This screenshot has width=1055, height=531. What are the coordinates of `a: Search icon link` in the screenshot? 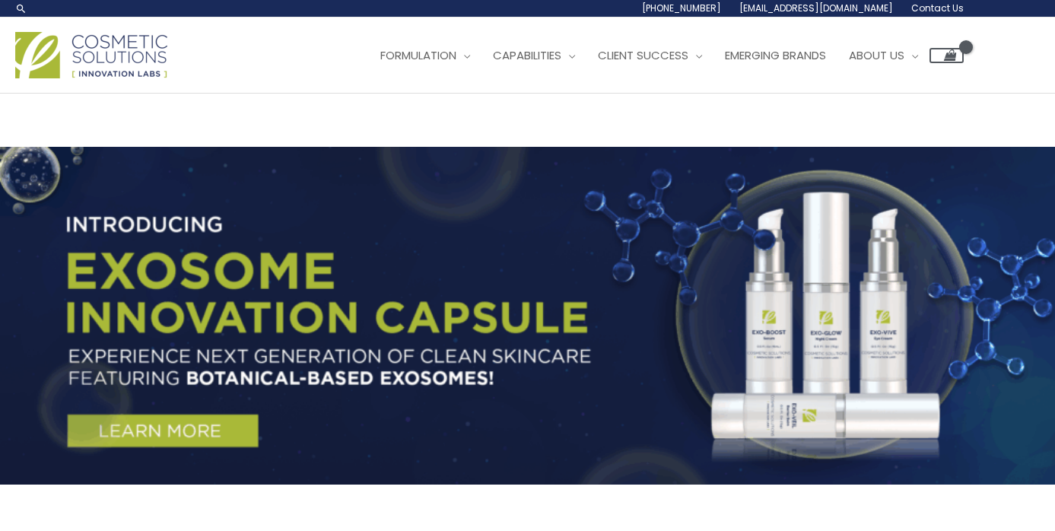 It's located at (21, 8).